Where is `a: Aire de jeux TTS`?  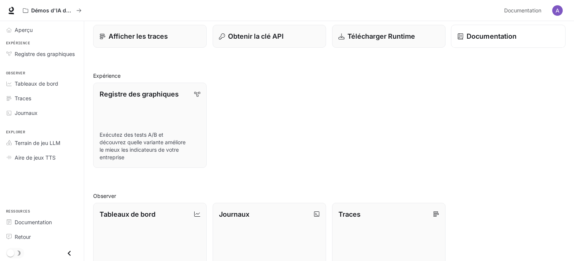 a: Aire de jeux TTS is located at coordinates (42, 157).